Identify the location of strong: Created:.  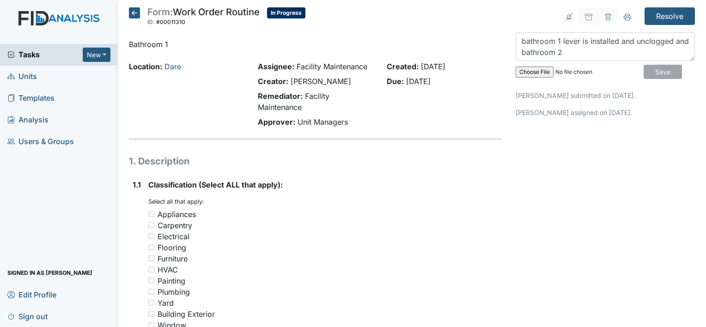
(403, 67).